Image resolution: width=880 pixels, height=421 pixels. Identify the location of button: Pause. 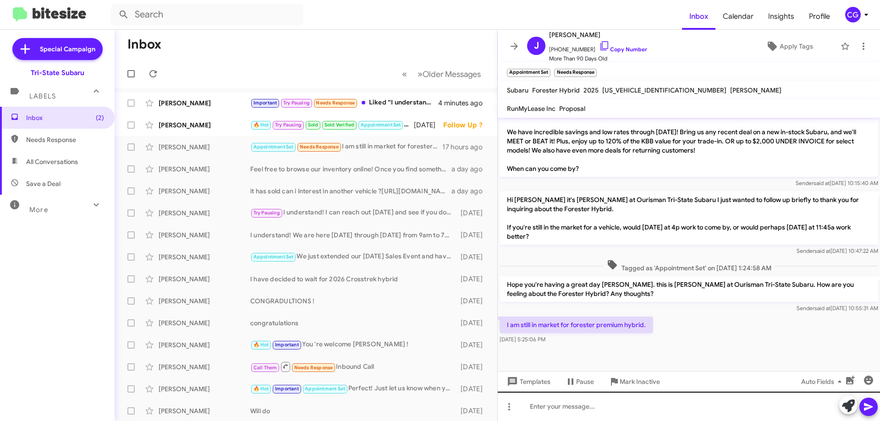
(580, 382).